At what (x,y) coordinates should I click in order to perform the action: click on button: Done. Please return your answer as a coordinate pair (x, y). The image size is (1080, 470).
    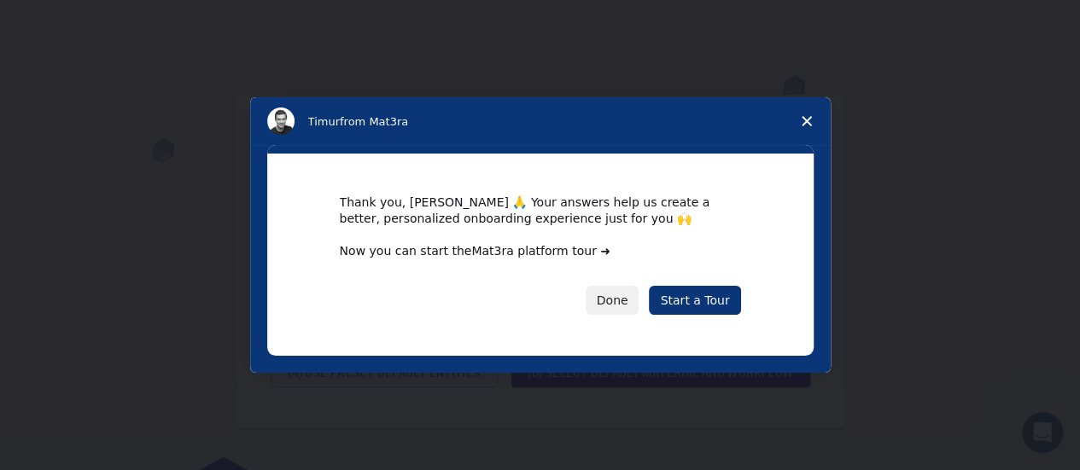
    Looking at the image, I should click on (612, 301).